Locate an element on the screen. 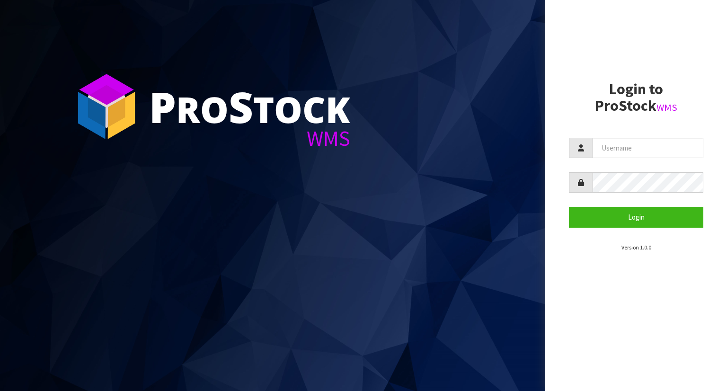 This screenshot has height=391, width=727. span: S is located at coordinates (241, 107).